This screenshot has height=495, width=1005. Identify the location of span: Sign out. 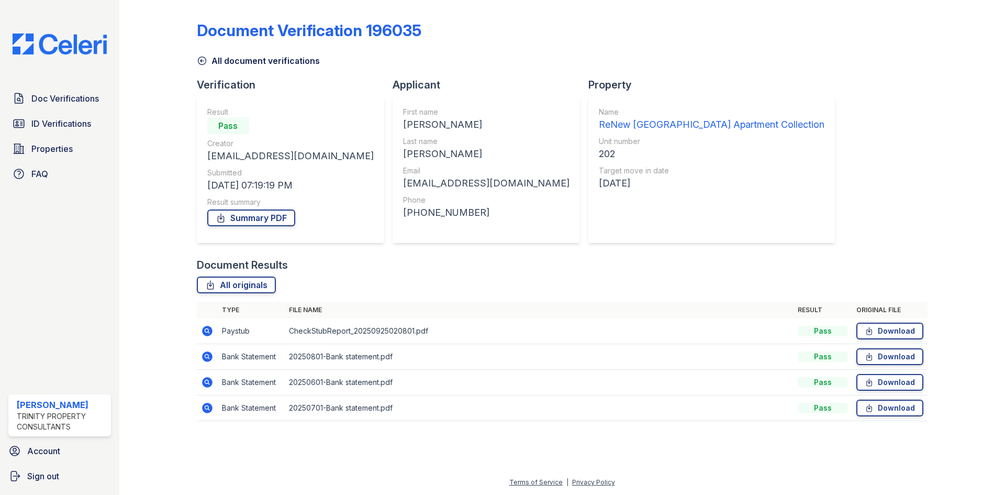
(43, 476).